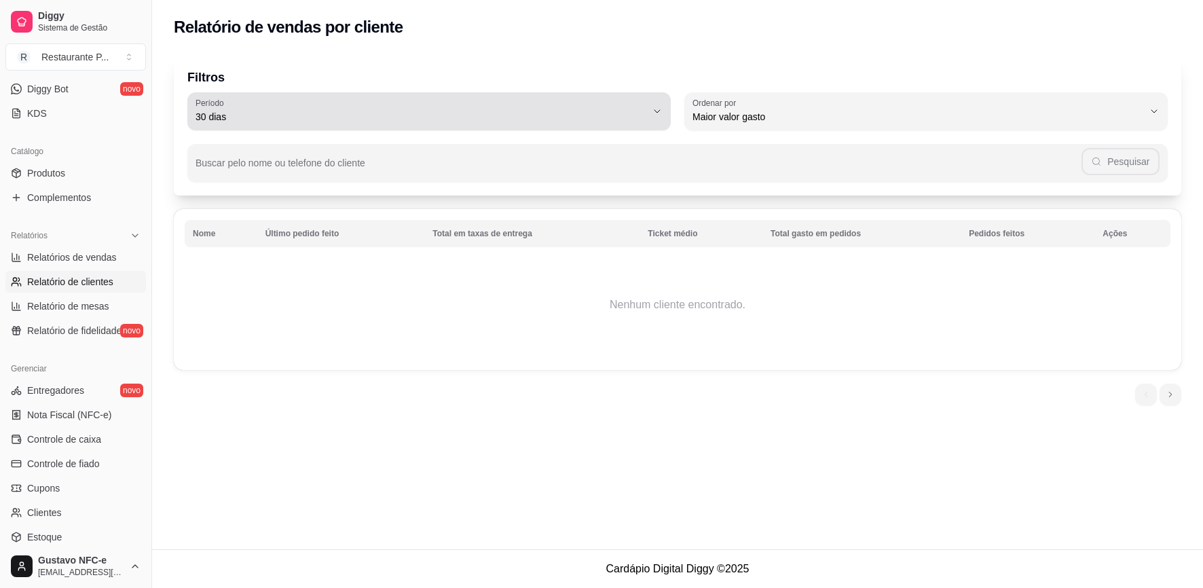 The height and width of the screenshot is (588, 1203). What do you see at coordinates (43, 488) in the screenshot?
I see `span: Cupons` at bounding box center [43, 488].